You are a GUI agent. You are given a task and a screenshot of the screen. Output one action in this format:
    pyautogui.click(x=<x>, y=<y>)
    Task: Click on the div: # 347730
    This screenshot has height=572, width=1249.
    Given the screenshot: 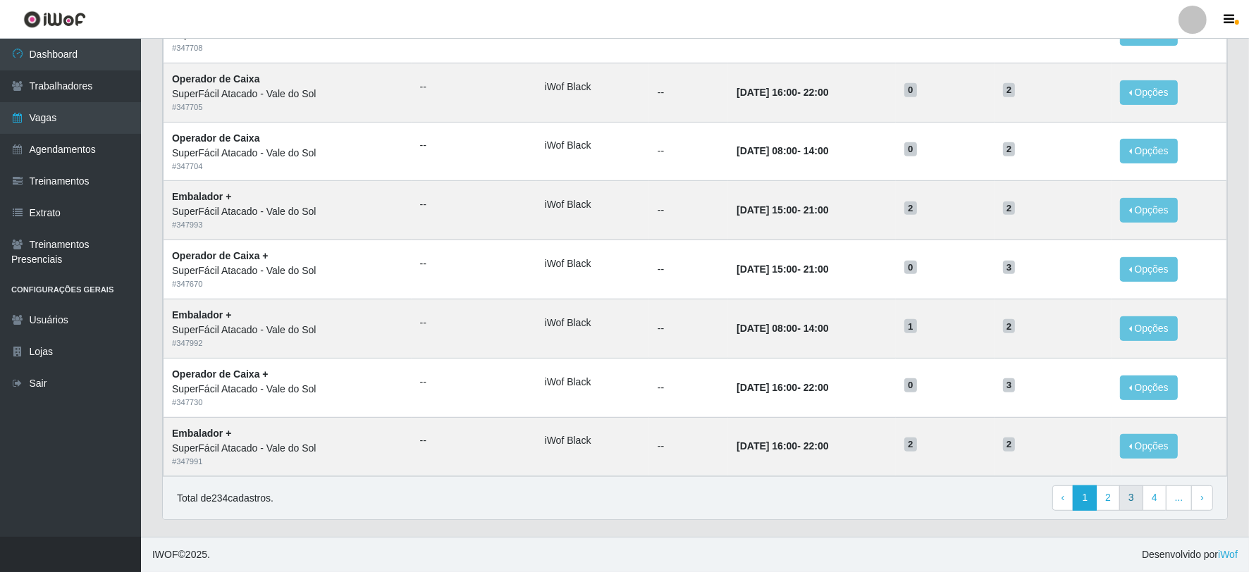 What is the action you would take?
    pyautogui.click(x=288, y=403)
    